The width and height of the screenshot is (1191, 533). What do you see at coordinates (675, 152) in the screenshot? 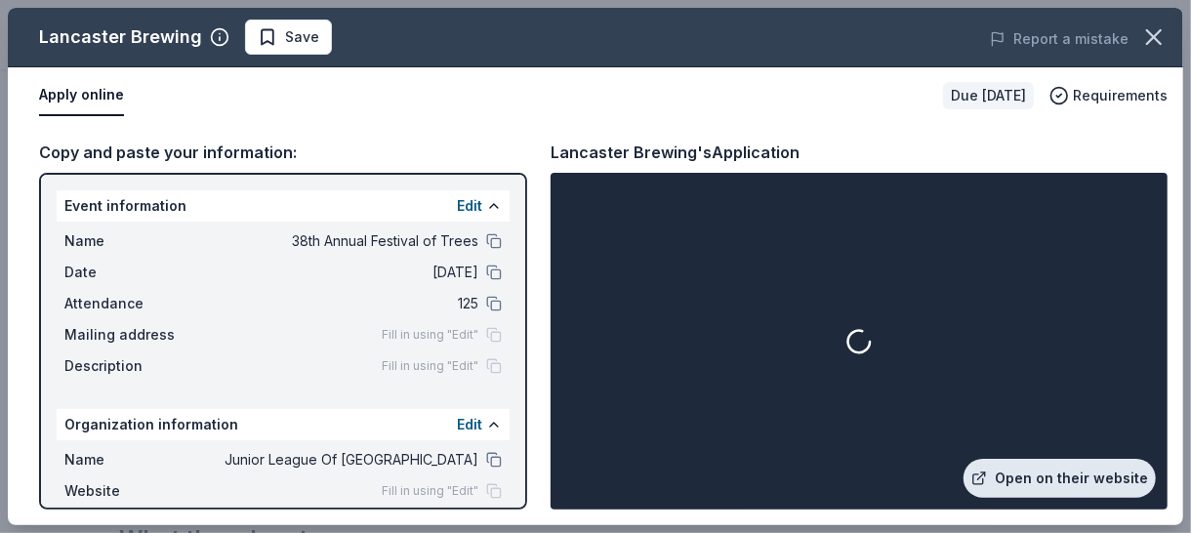
I see `div: Lancaster Brewing's Application` at bounding box center [675, 152].